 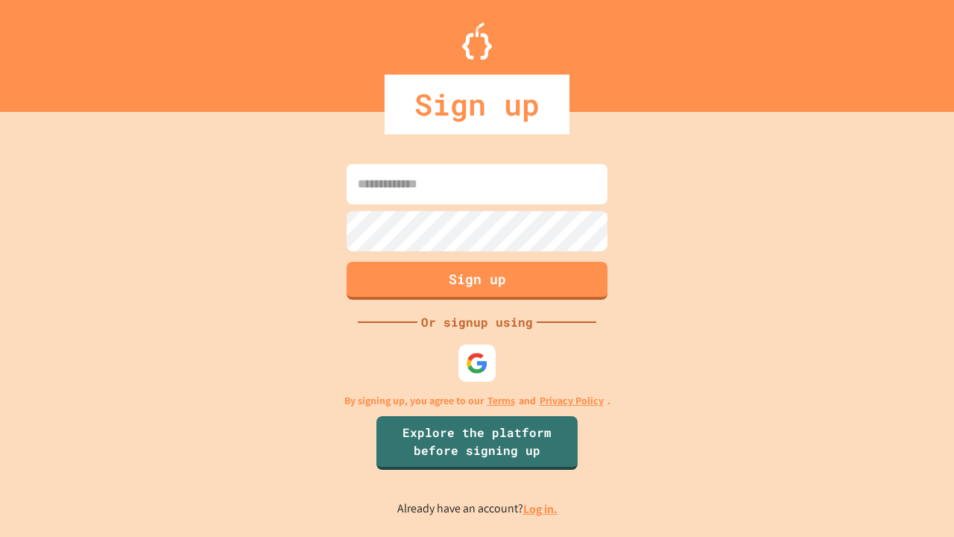 What do you see at coordinates (477, 104) in the screenshot?
I see `div: Sign up` at bounding box center [477, 104].